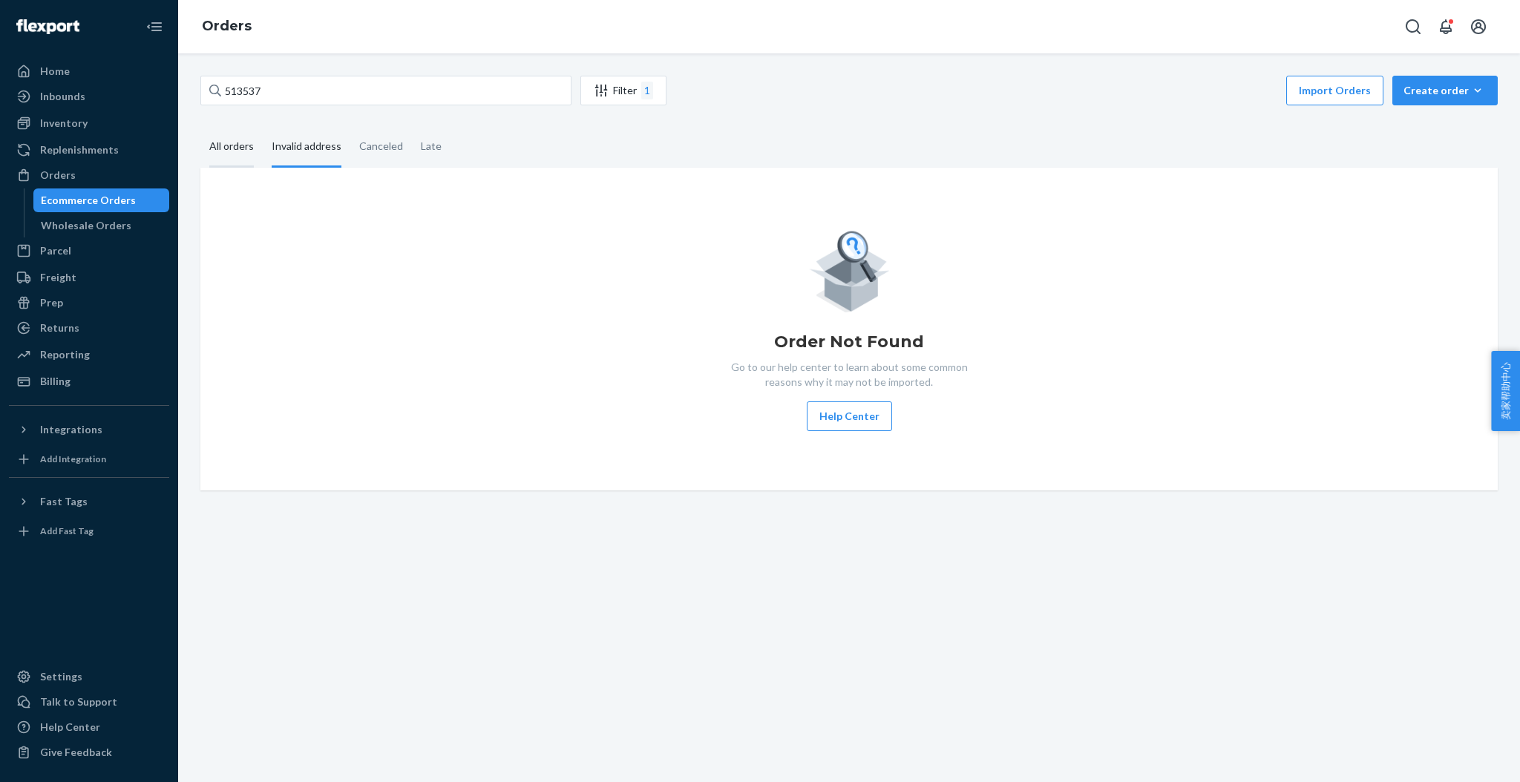 The height and width of the screenshot is (782, 1520). I want to click on a: Talk to Support, so click(89, 702).